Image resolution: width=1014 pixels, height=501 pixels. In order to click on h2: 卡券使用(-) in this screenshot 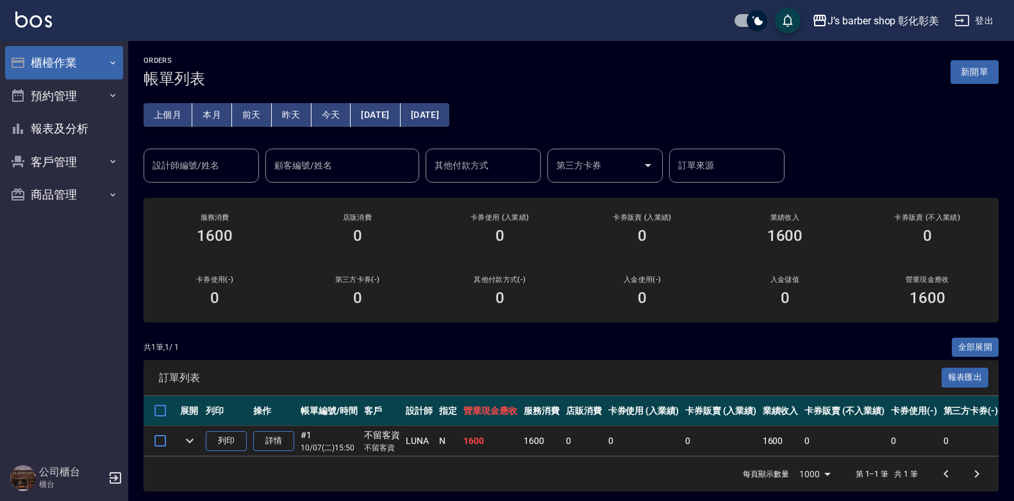, I will do `click(215, 279)`.